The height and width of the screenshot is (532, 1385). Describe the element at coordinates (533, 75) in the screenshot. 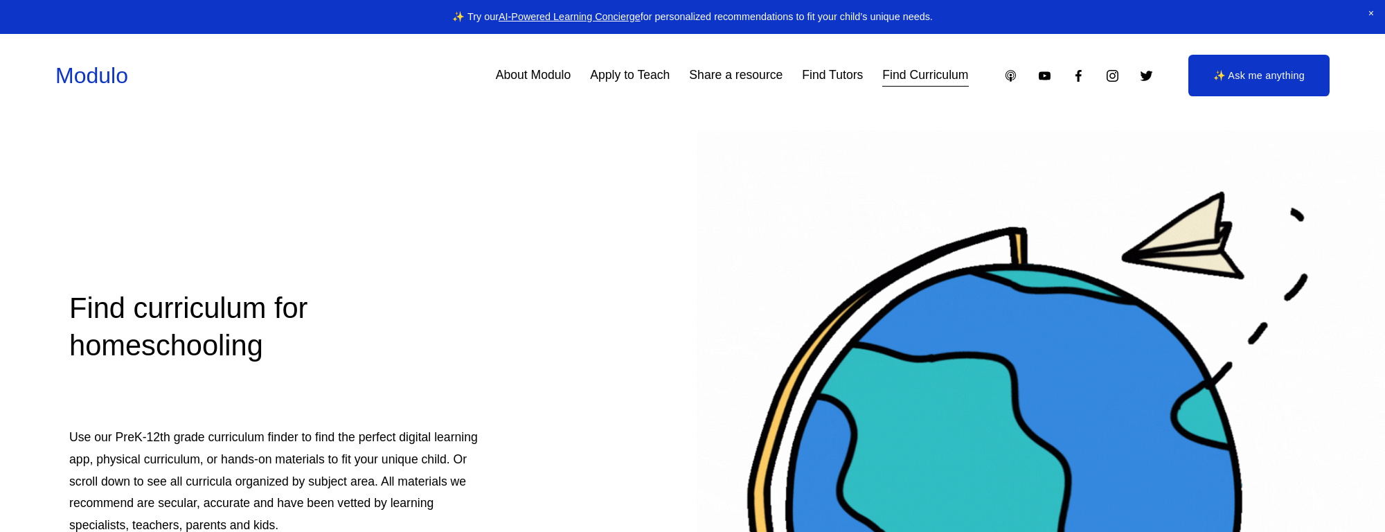

I see `a: About Modulo` at that location.